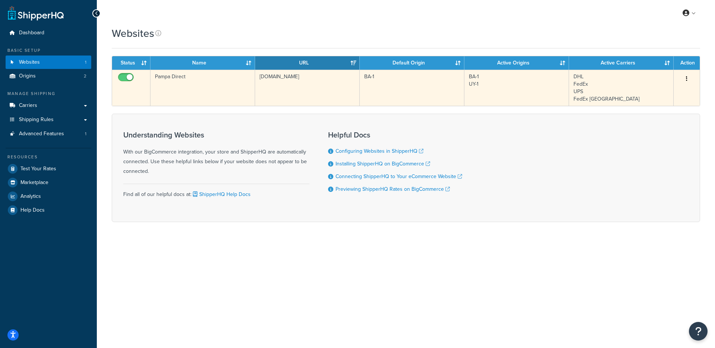 This screenshot has width=715, height=348. What do you see at coordinates (48, 62) in the screenshot?
I see `a: Websites 1` at bounding box center [48, 62].